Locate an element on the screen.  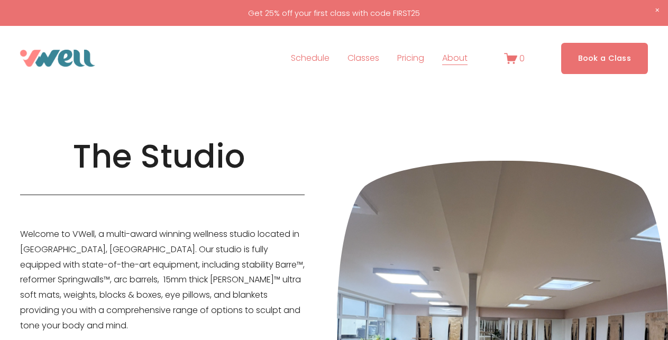
a: Schedule is located at coordinates (310, 58).